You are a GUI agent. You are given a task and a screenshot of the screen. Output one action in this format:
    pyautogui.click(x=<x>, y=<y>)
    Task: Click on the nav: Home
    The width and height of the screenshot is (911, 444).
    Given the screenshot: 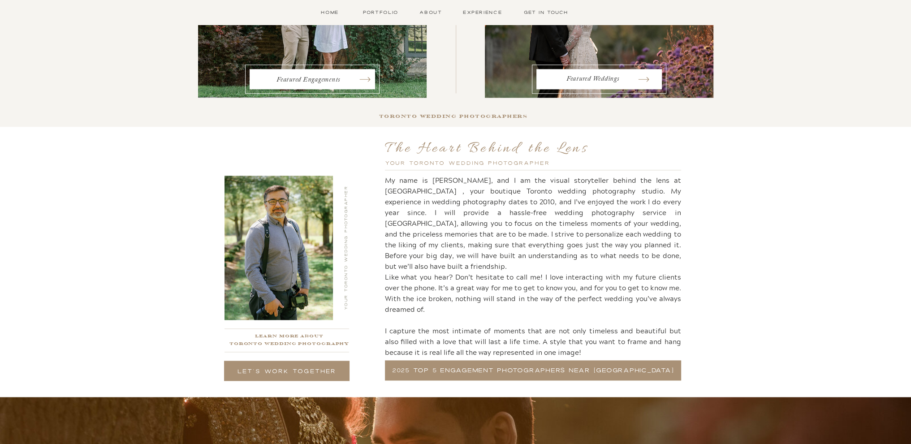 What is the action you would take?
    pyautogui.click(x=330, y=12)
    